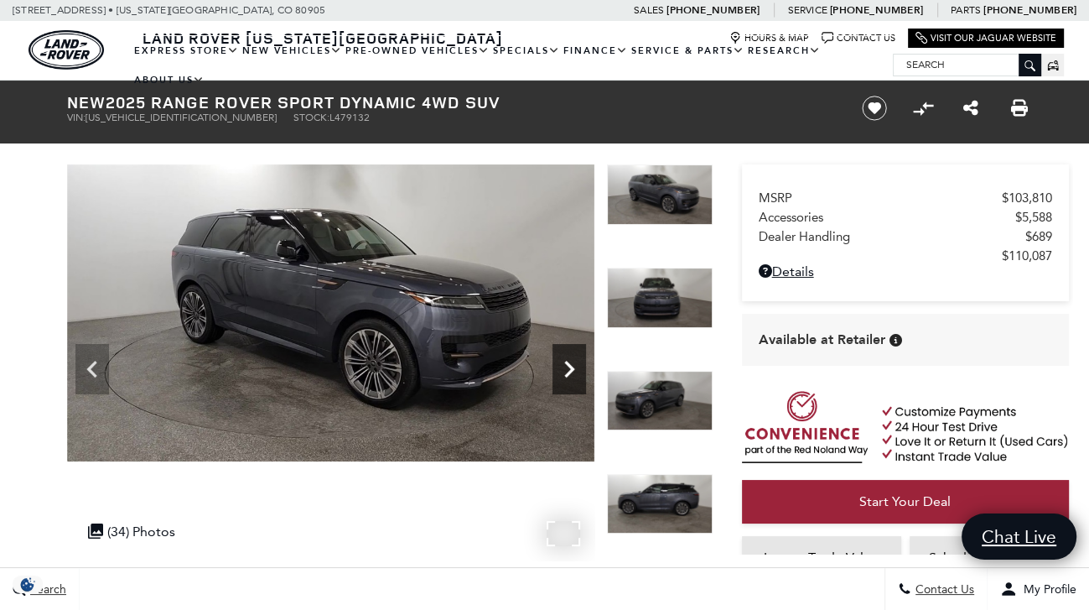  What do you see at coordinates (66, 49) in the screenshot?
I see `img: Land Rover` at bounding box center [66, 49].